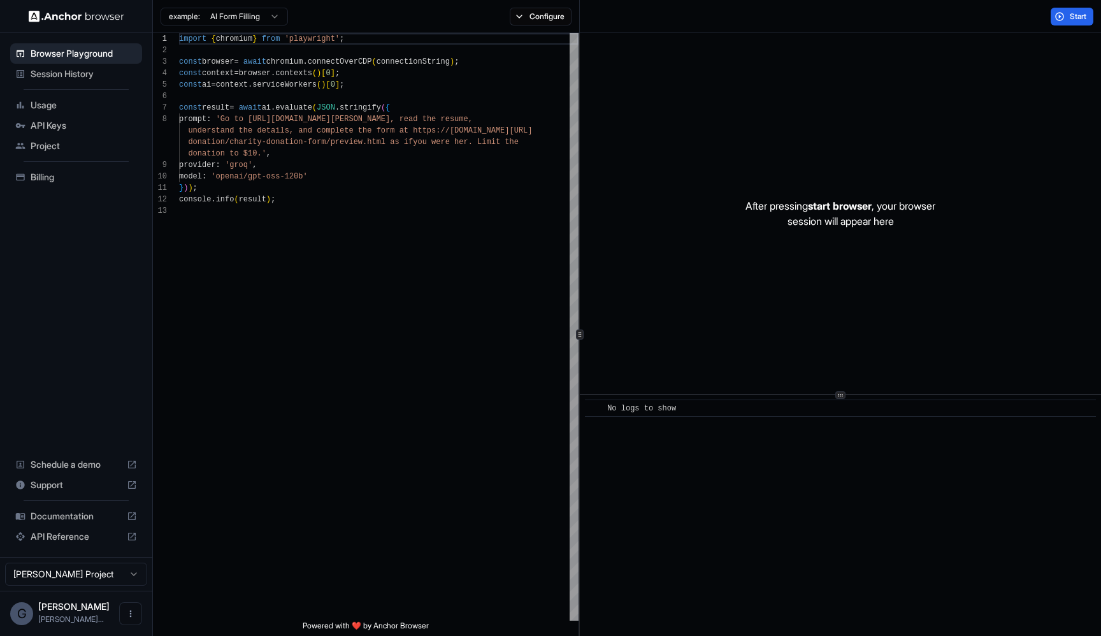 This screenshot has width=1101, height=636. Describe the element at coordinates (76, 54) in the screenshot. I see `div: Browser Playground` at that location.